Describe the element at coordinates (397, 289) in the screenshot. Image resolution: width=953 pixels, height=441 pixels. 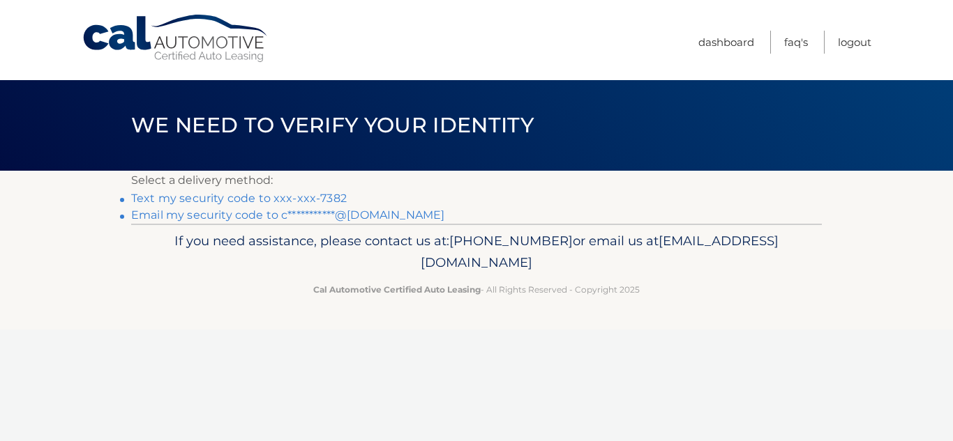
I see `strong: Cal Automotive Certified Auto Leasing` at that location.